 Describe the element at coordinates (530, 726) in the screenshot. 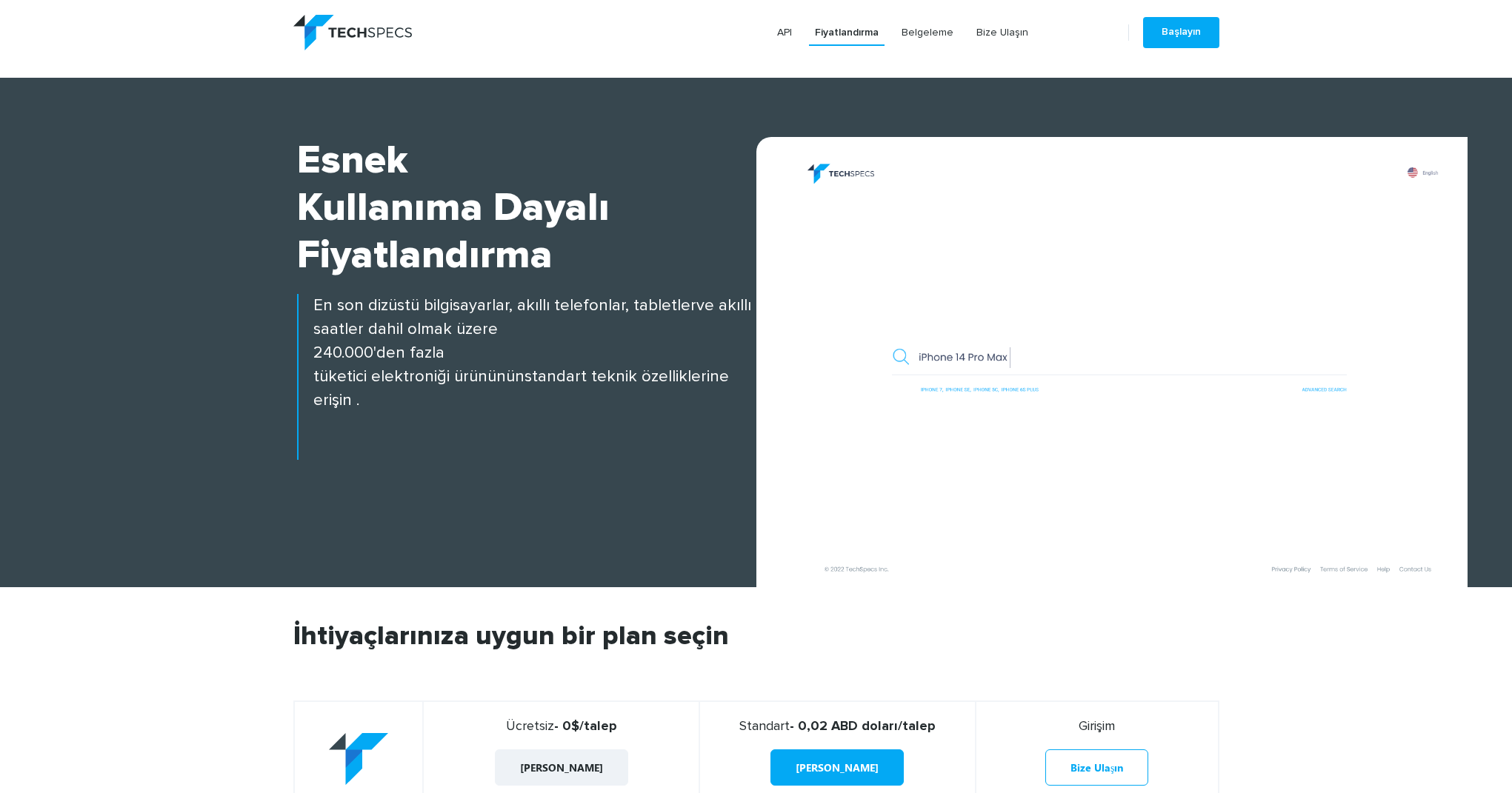

I see `font: Ücretsiz` at that location.